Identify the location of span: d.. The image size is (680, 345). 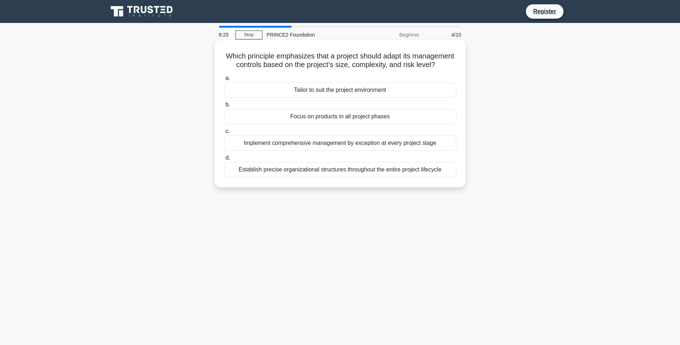
(228, 157).